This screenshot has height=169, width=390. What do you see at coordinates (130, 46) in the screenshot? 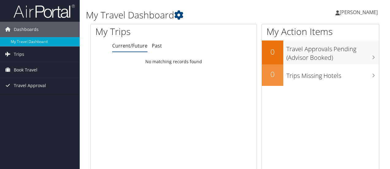
I see `a: Current/Future` at bounding box center [130, 46].